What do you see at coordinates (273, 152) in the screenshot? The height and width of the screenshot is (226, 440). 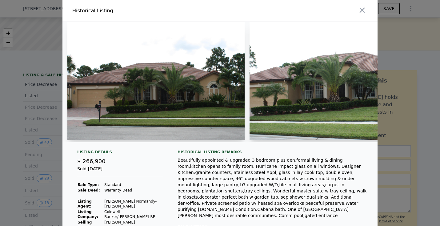 I see `div: Historical Listing remarks` at bounding box center [273, 152].